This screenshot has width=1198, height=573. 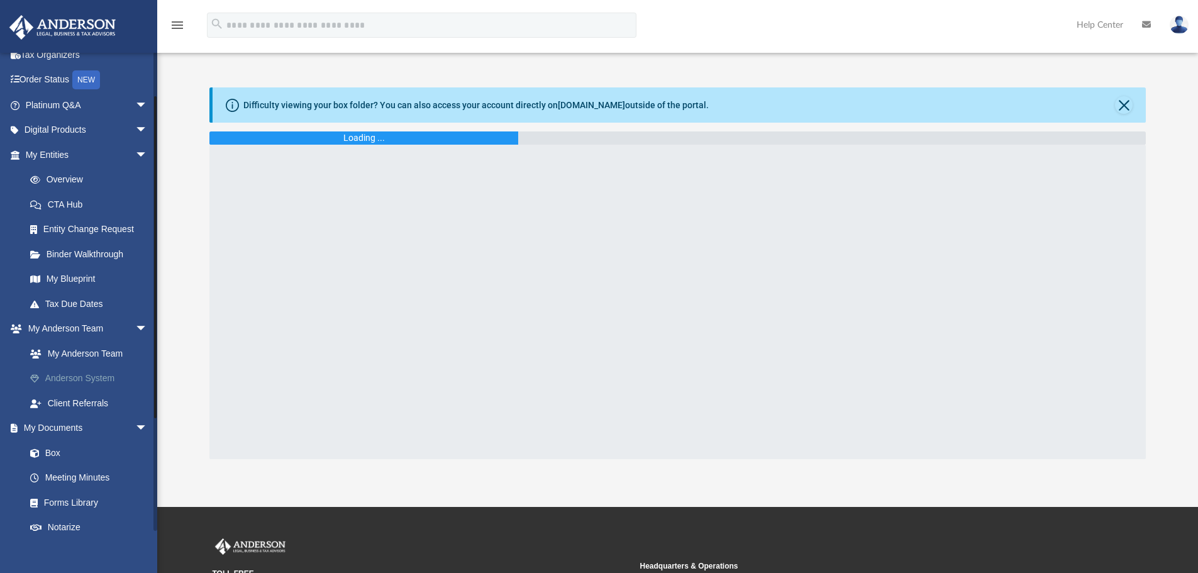 What do you see at coordinates (92, 304) in the screenshot?
I see `a: Tax Due Dates` at bounding box center [92, 304].